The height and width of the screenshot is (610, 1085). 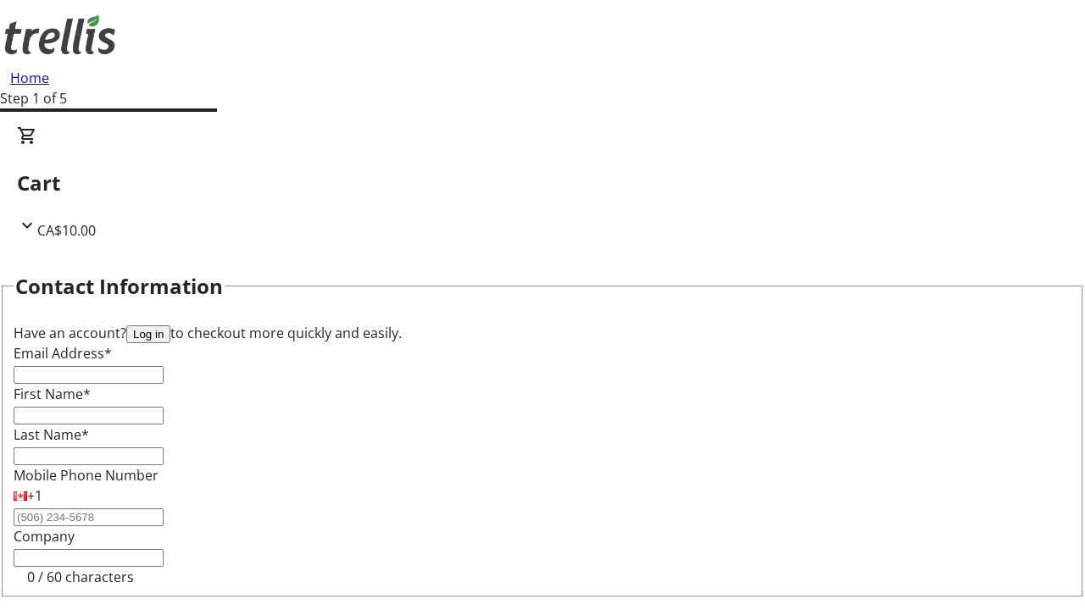 I want to click on div: Have an account? to checkout more quickly and easily., so click(x=542, y=333).